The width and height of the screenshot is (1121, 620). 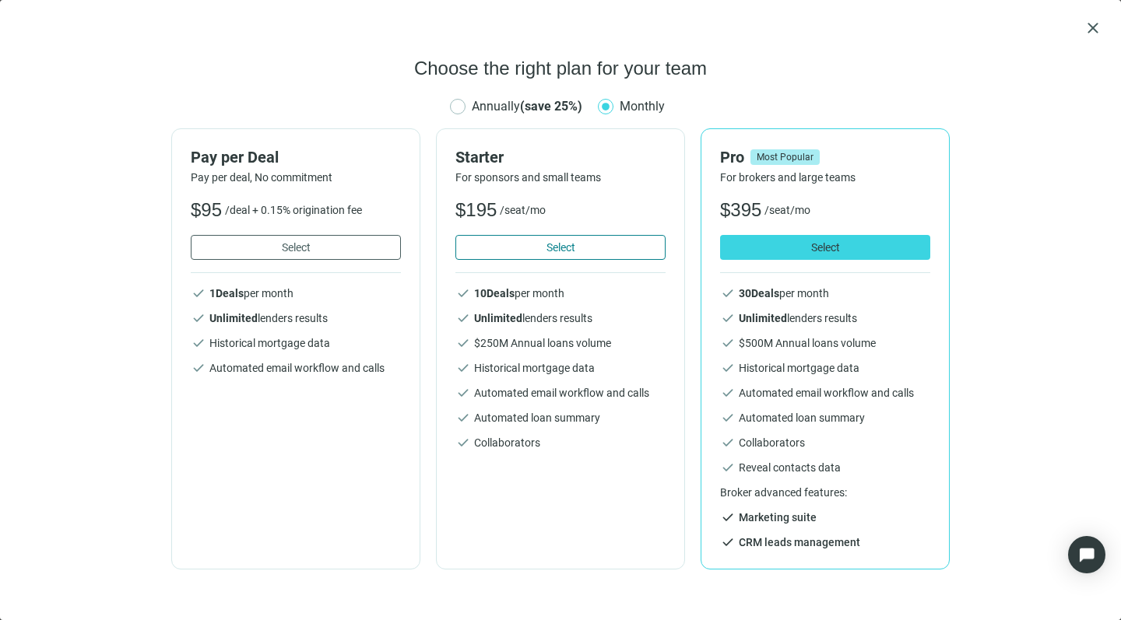 What do you see at coordinates (825, 177) in the screenshot?
I see `div: For brokers and large teams` at bounding box center [825, 177].